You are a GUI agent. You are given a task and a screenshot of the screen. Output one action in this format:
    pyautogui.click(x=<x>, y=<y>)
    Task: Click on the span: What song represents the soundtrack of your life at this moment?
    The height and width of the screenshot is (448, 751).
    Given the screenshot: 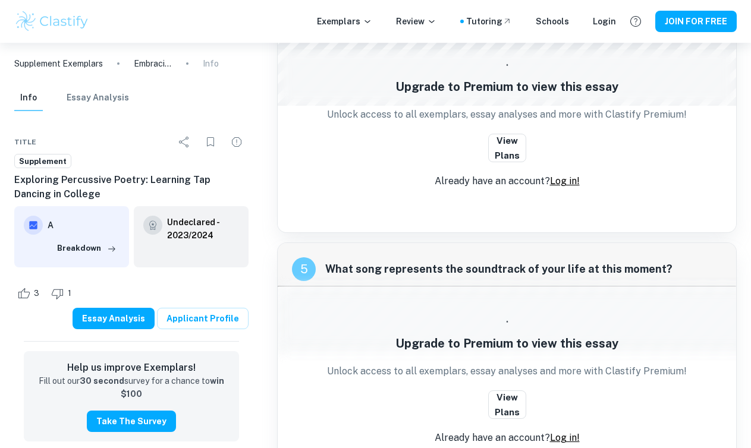 What is the action you would take?
    pyautogui.click(x=523, y=269)
    